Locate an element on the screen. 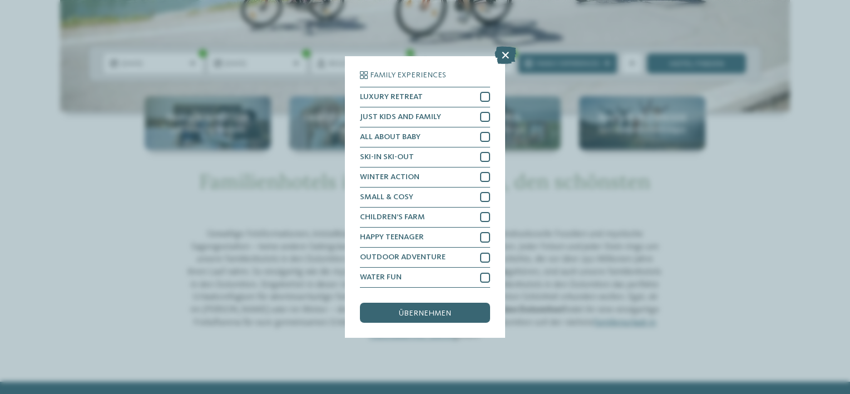  span: JUST KIDS AND FAMILY is located at coordinates (401, 117).